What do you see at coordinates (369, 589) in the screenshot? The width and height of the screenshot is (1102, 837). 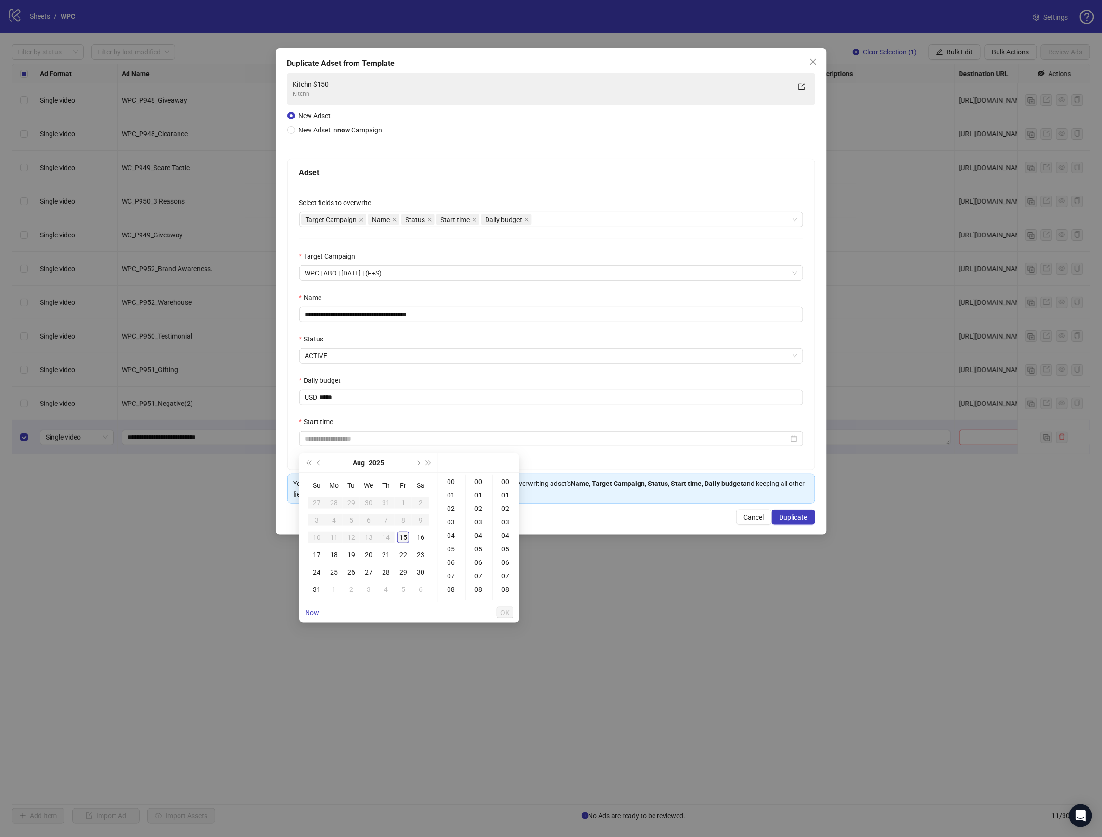 I see `div: 3` at bounding box center [369, 589].